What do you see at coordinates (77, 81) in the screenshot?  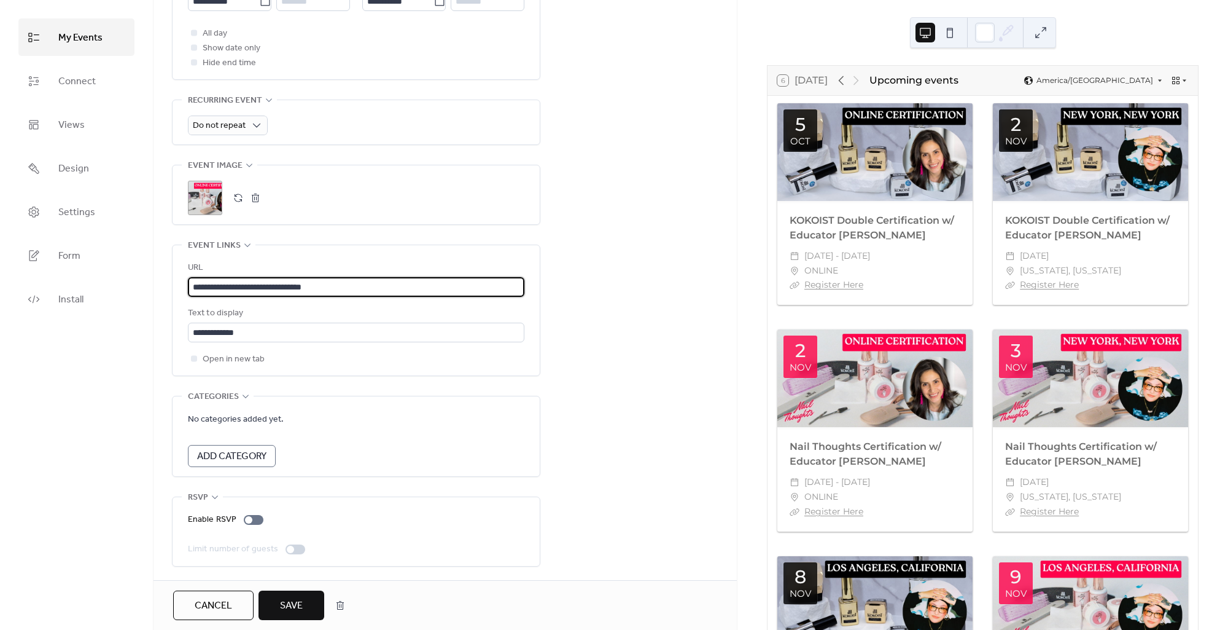 I see `span: Connect` at bounding box center [77, 81].